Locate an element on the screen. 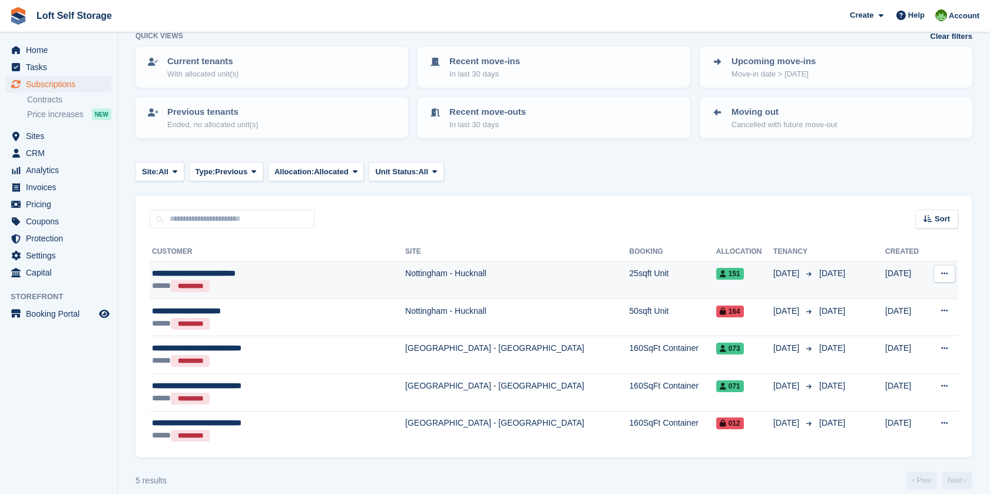 The image size is (990, 494). span: Create is located at coordinates (861, 15).